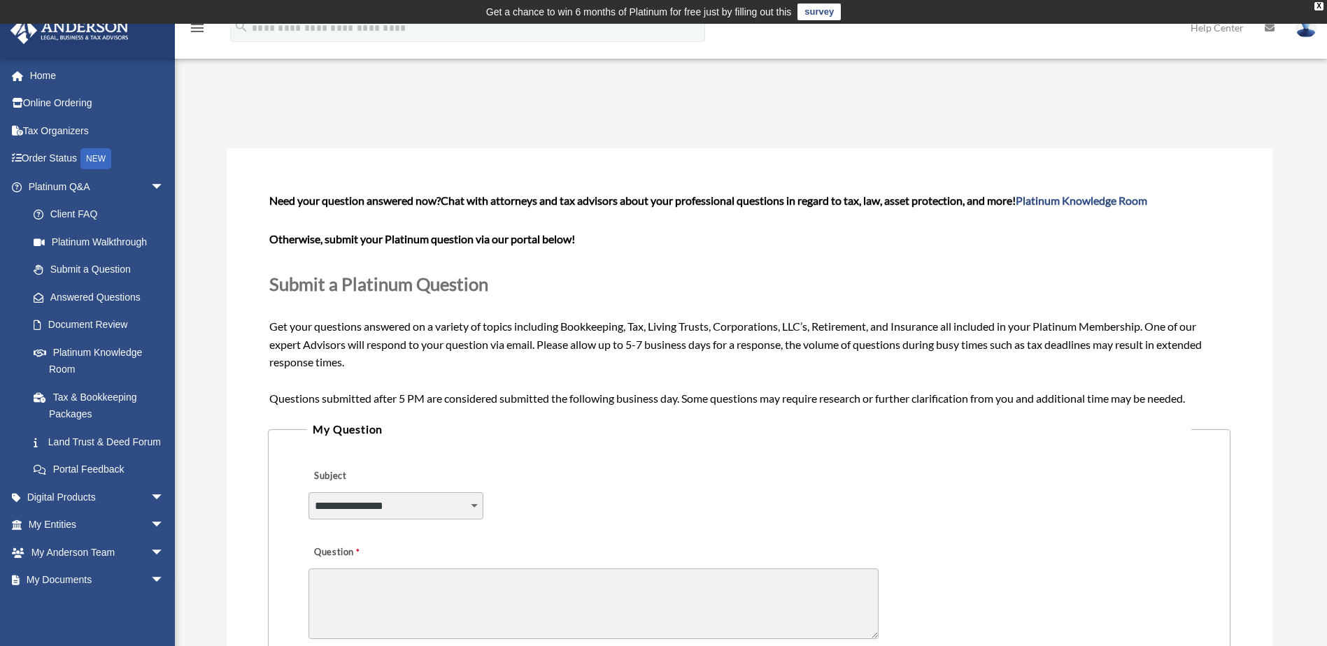 Image resolution: width=1327 pixels, height=646 pixels. What do you see at coordinates (1318, 6) in the screenshot?
I see `div: close` at bounding box center [1318, 6].